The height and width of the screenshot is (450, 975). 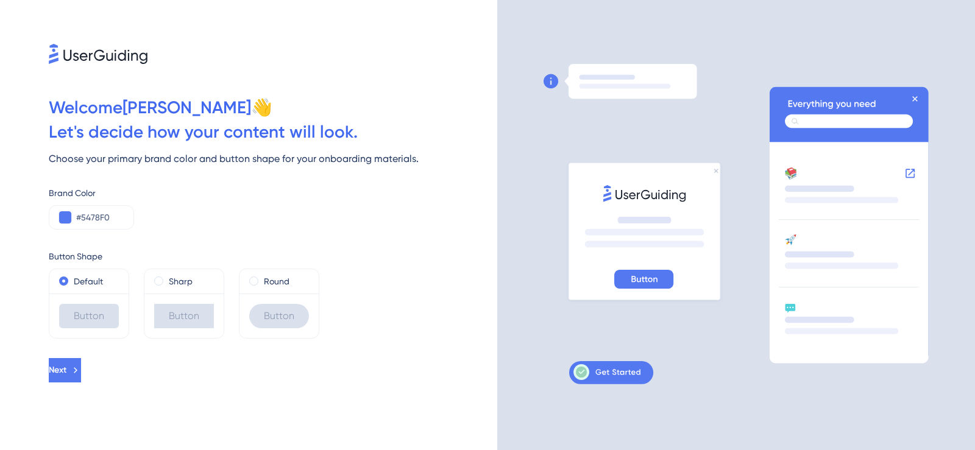 I want to click on div: Choose your primary brand color and button shape for your onboarding materials., so click(x=273, y=159).